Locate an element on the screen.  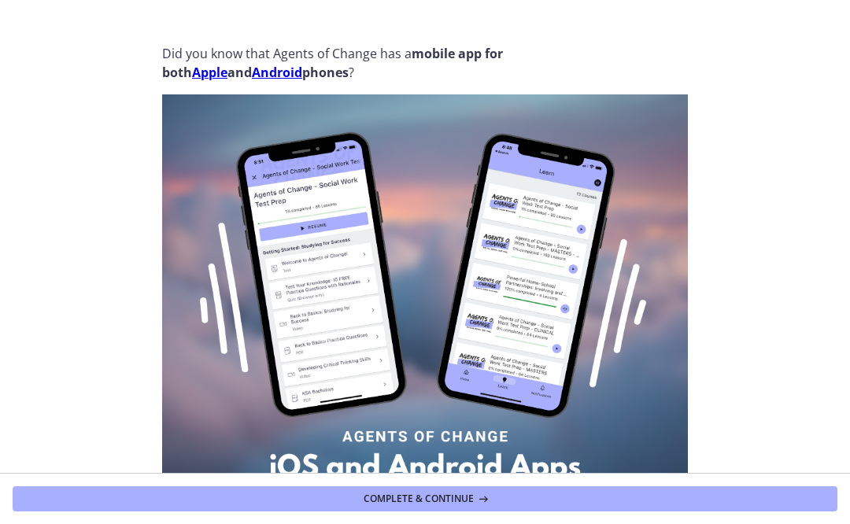
strong: phones is located at coordinates (325, 72).